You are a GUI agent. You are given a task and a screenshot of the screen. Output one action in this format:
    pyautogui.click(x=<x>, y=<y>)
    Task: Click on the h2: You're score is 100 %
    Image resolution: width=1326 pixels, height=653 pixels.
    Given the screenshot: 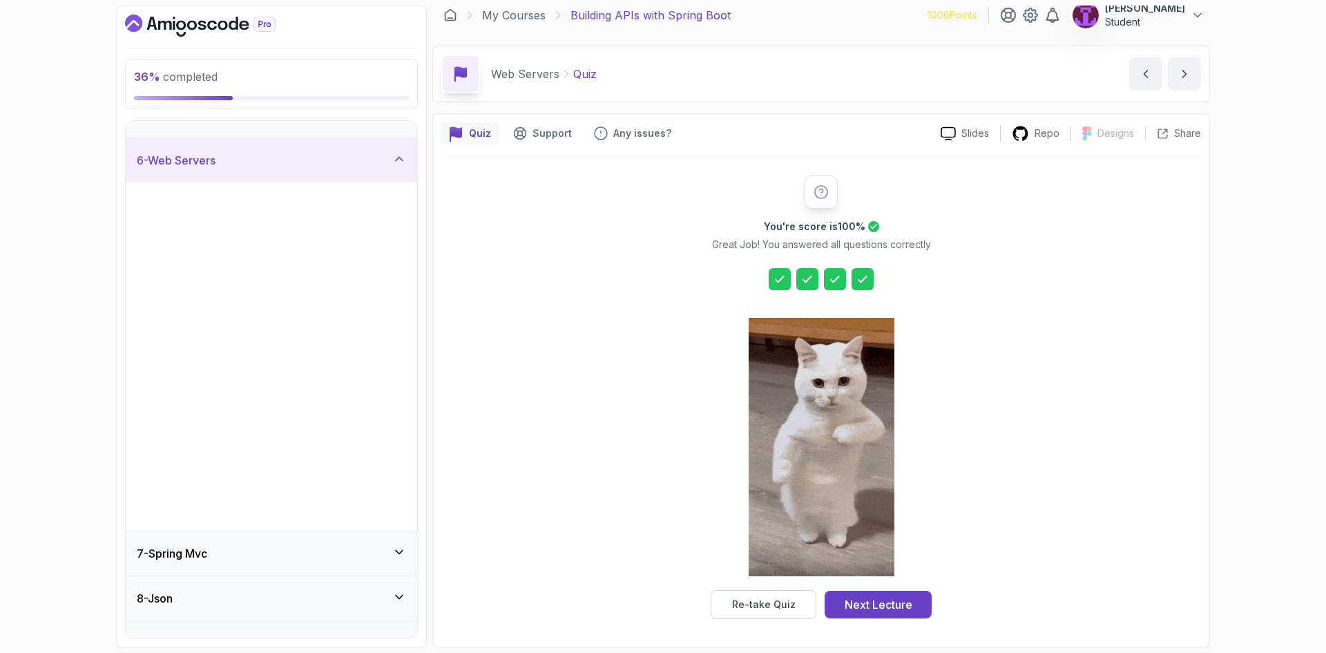 What is the action you would take?
    pyautogui.click(x=814, y=227)
    